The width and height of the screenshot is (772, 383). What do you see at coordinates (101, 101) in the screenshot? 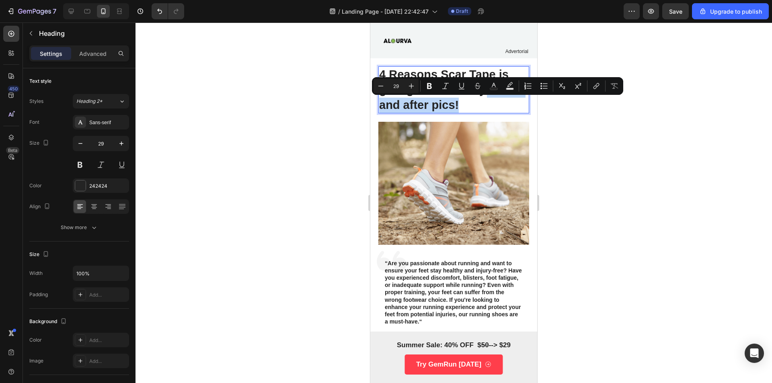
I see `button: Heading 2*` at bounding box center [101, 101].